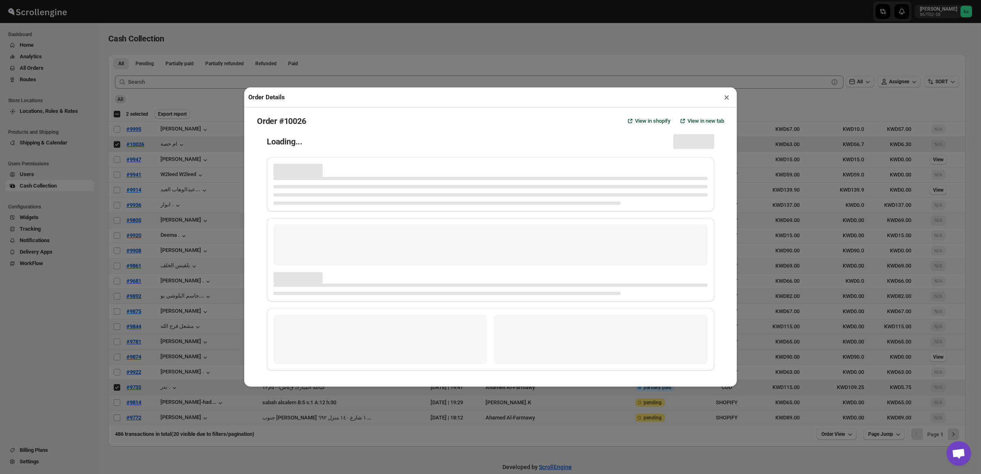  Describe the element at coordinates (282, 121) in the screenshot. I see `h2: Order #10026` at that location.